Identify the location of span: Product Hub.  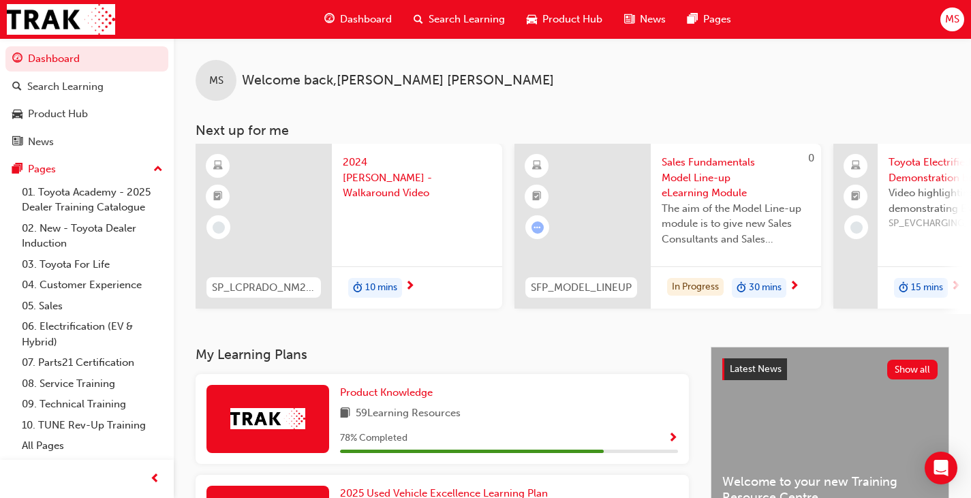
(573, 19).